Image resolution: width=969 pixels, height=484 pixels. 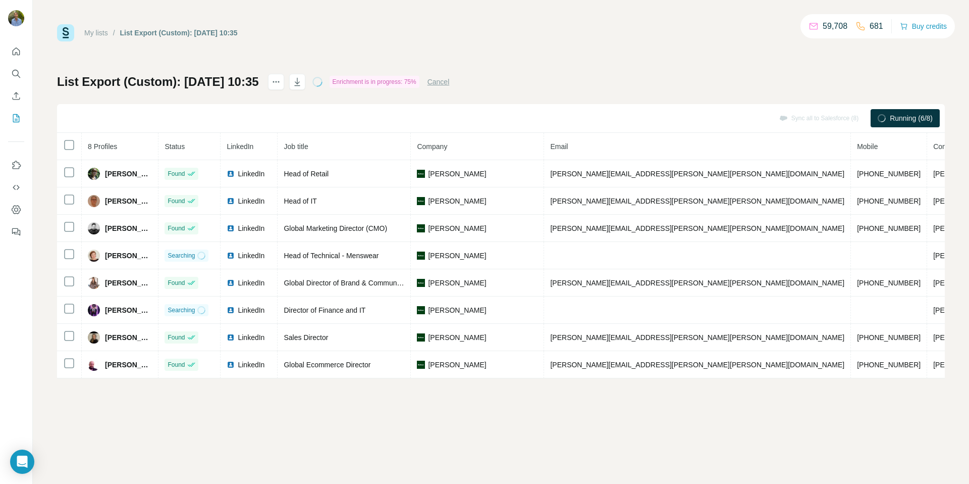 I want to click on span: 8 Profiles, so click(x=102, y=146).